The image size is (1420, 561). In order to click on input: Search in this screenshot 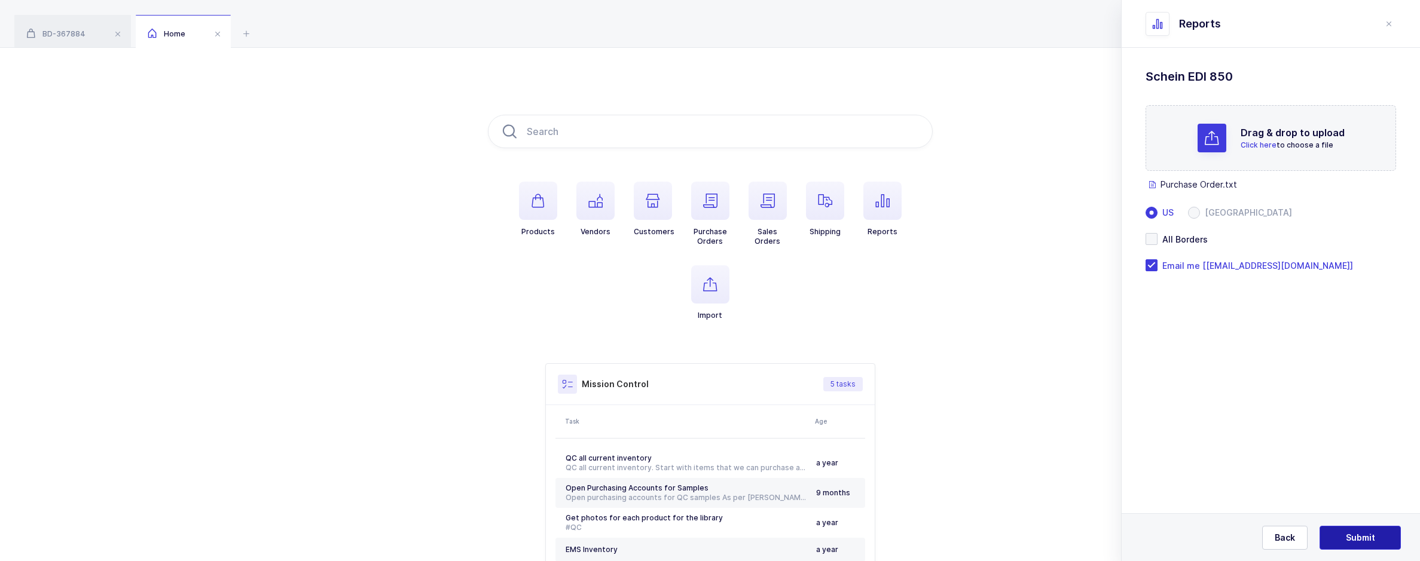, I will do `click(710, 132)`.